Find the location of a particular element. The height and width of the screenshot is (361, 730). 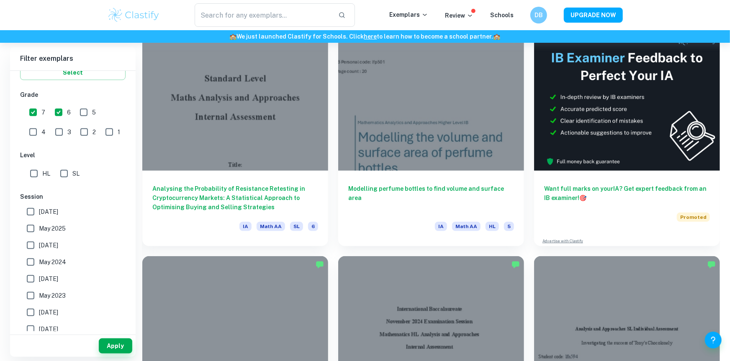

p: Review is located at coordinates (459, 15).